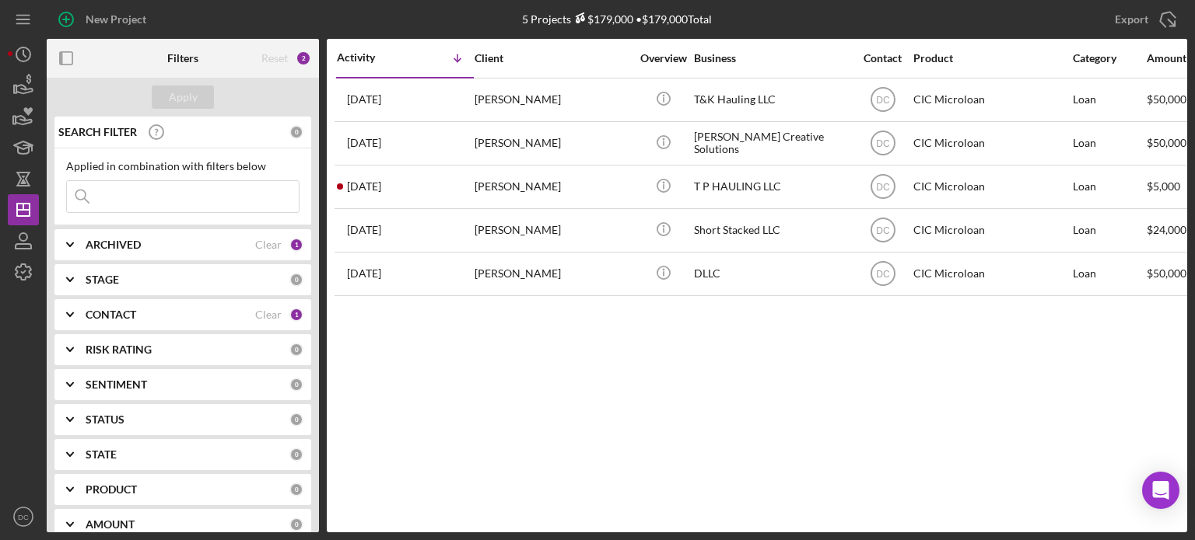 The image size is (1195, 540). I want to click on span: $24,000, so click(1166, 229).